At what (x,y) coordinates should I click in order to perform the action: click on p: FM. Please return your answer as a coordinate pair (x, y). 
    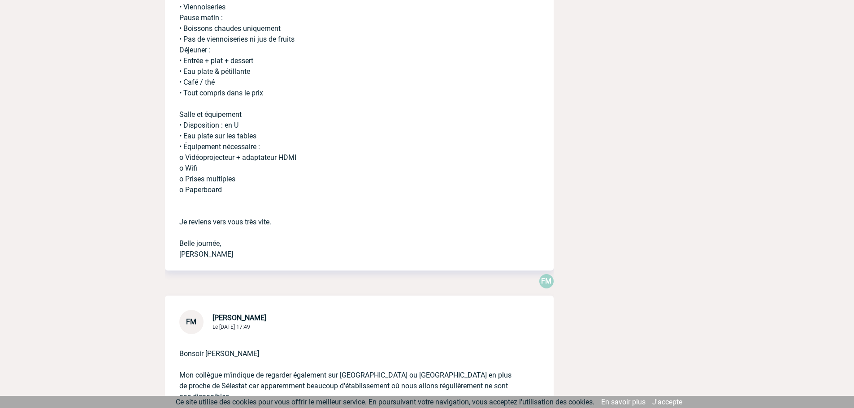
    Looking at the image, I should click on (546, 282).